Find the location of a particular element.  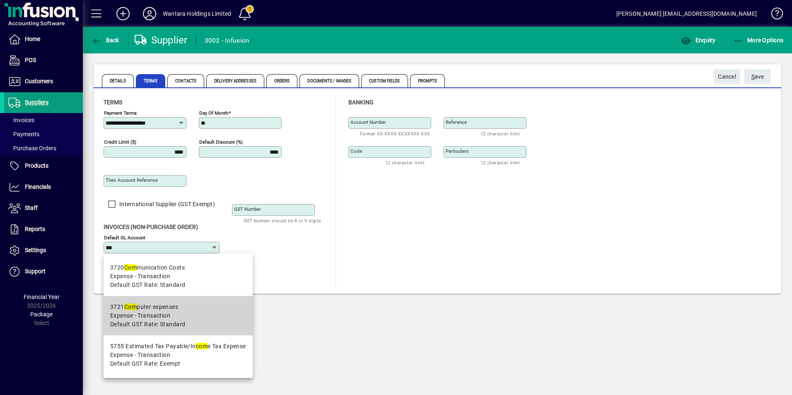

button: Save is located at coordinates (758, 77).